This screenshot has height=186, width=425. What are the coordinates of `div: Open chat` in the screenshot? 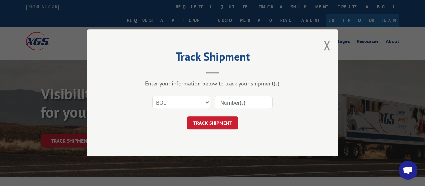 It's located at (408, 171).